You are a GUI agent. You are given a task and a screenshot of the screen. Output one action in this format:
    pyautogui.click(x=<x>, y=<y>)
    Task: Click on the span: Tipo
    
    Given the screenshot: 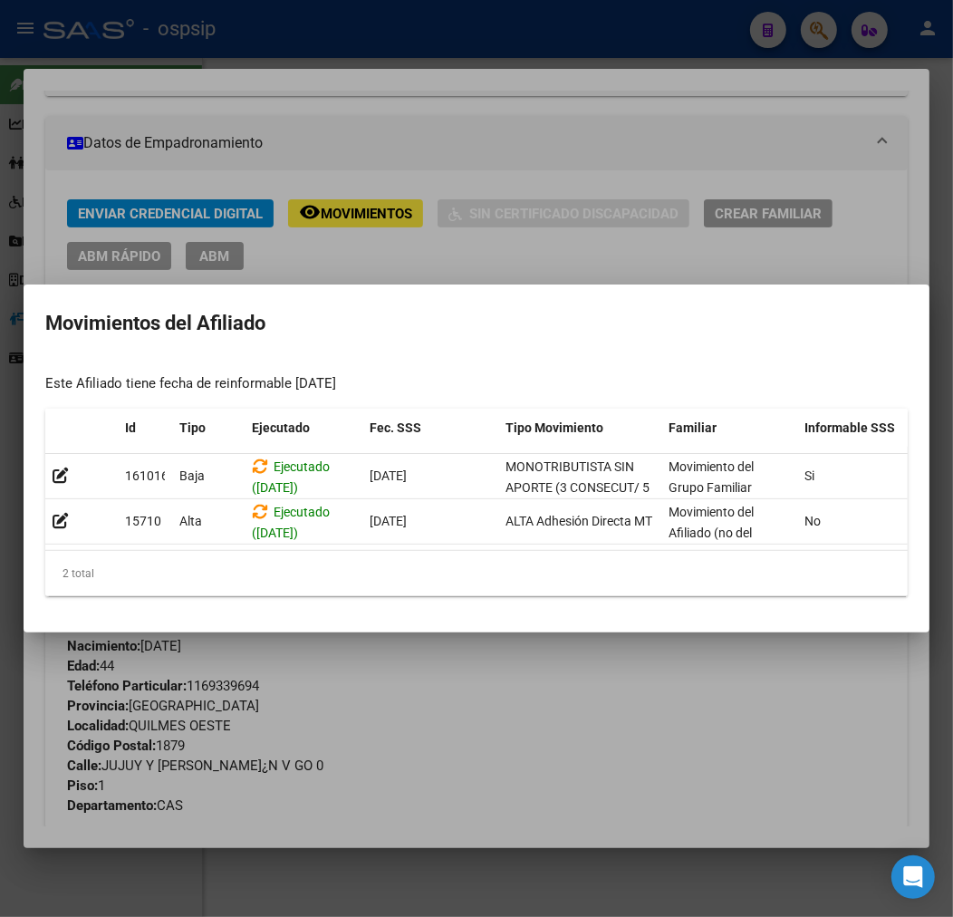 What is the action you would take?
    pyautogui.click(x=192, y=427)
    